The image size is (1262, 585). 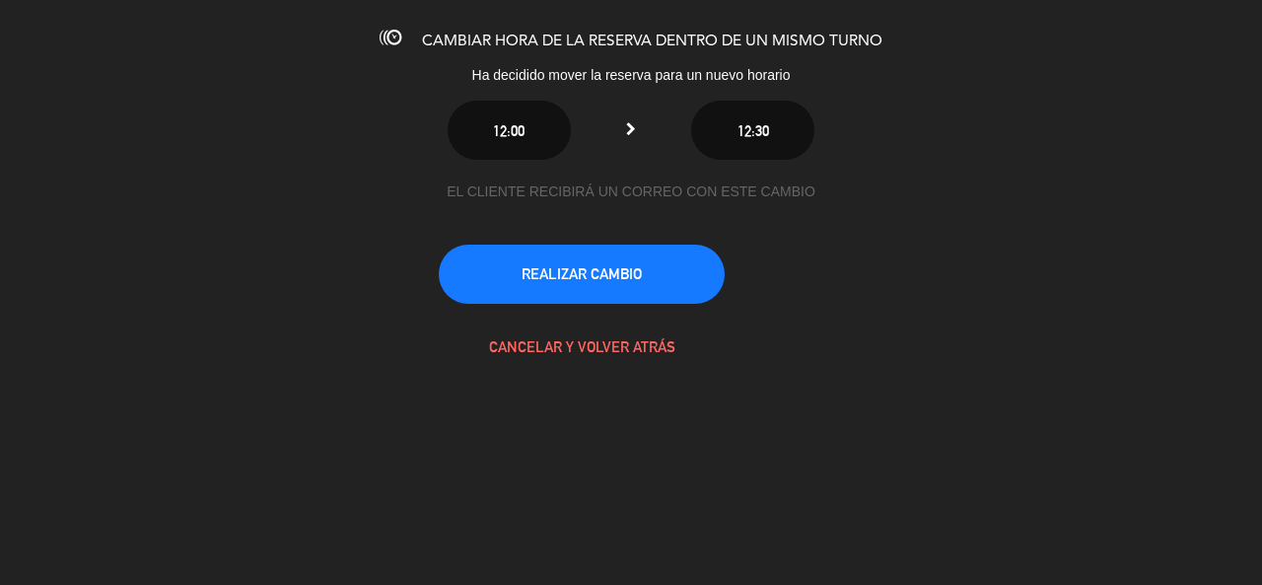 What do you see at coordinates (582, 347) in the screenshot?
I see `button: CANCELAR Y VOLVER ATRÁS` at bounding box center [582, 347].